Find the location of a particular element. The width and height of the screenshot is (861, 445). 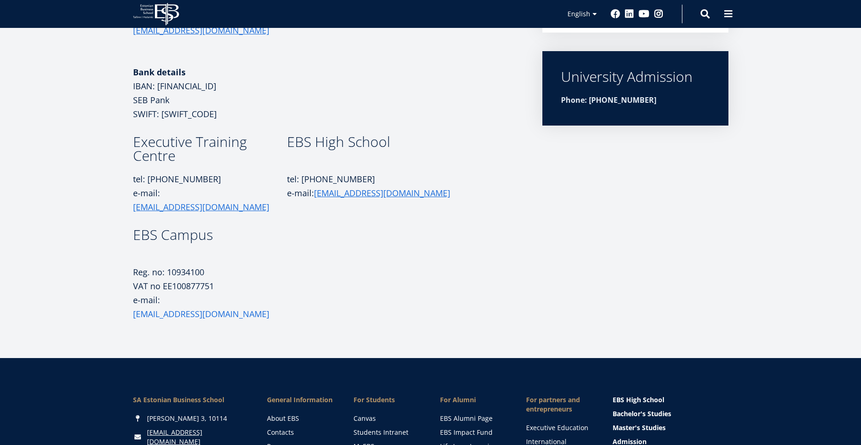

a: EBS High School is located at coordinates (670, 400).